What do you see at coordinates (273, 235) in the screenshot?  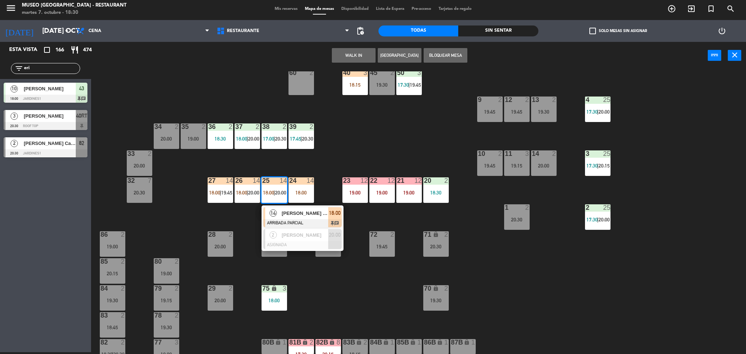 I see `span: 2` at bounding box center [273, 235].